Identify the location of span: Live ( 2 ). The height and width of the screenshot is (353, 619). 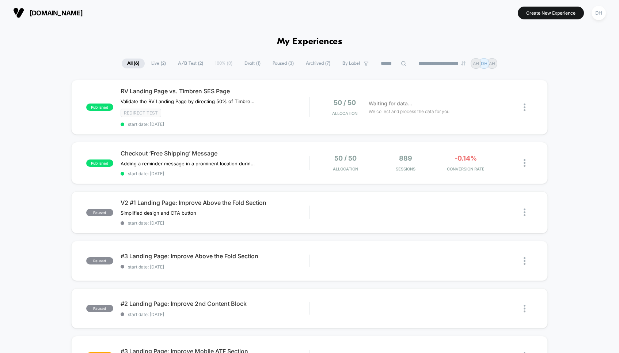
(159, 63).